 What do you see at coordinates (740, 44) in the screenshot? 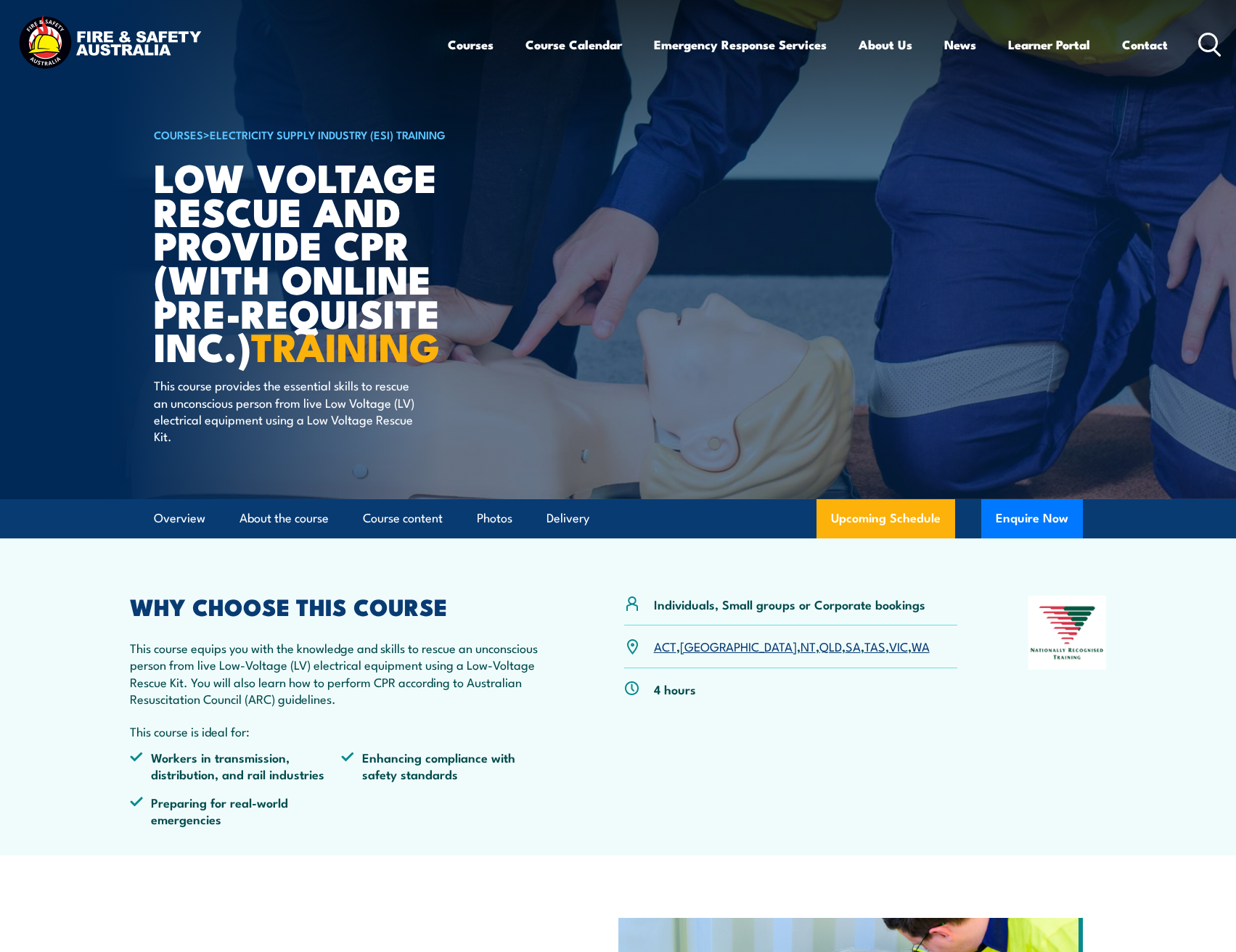
I see `a: Emergency Response Services` at bounding box center [740, 44].